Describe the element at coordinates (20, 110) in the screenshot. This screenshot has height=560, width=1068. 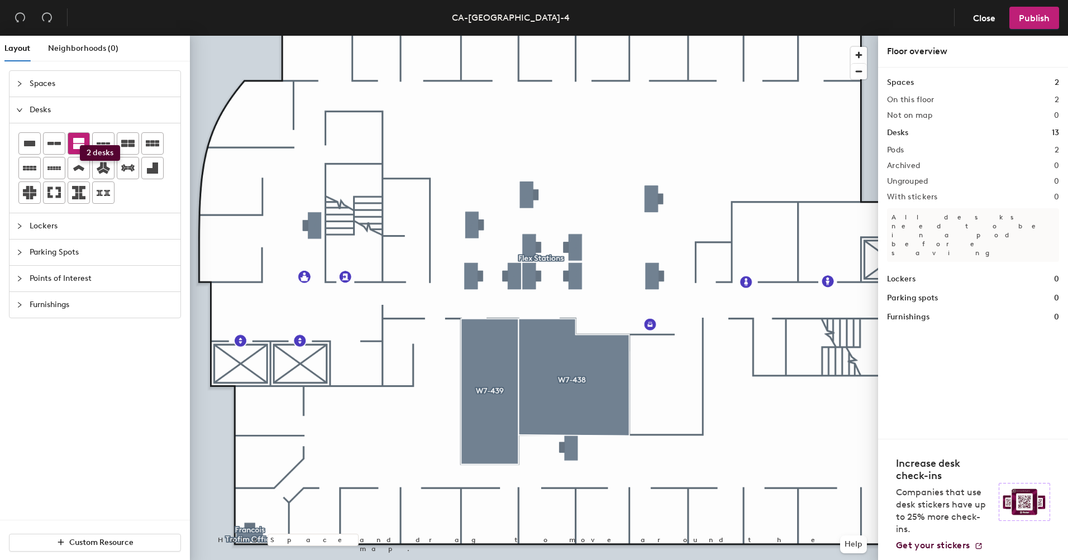
I see `span: expanded` at that location.